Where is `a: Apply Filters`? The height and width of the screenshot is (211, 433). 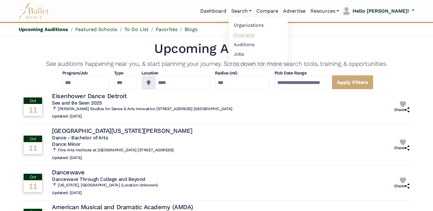
a: Apply Filters is located at coordinates (353, 82).